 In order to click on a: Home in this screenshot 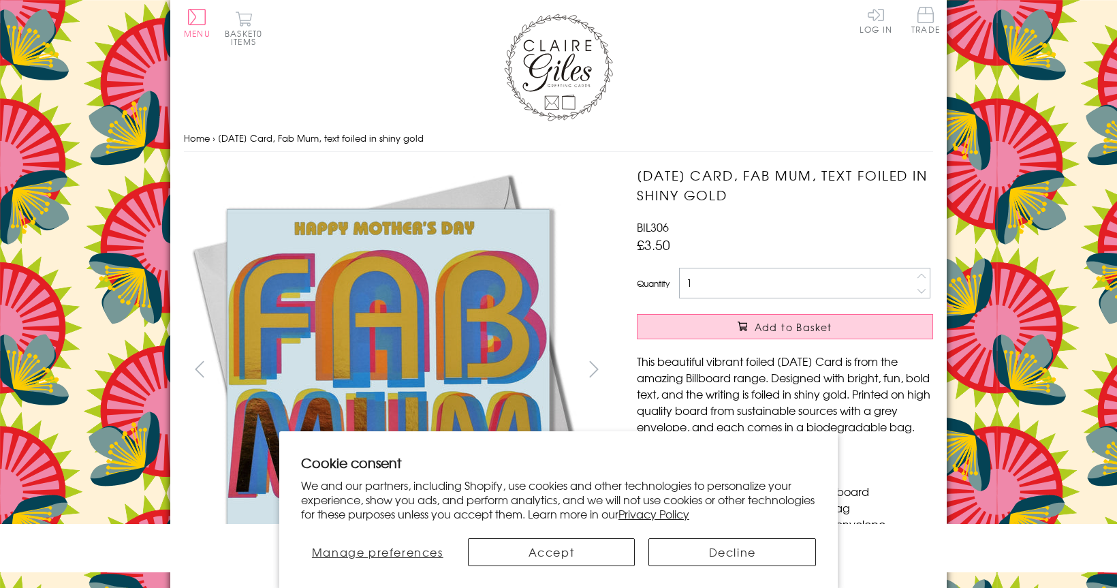, I will do `click(197, 138)`.